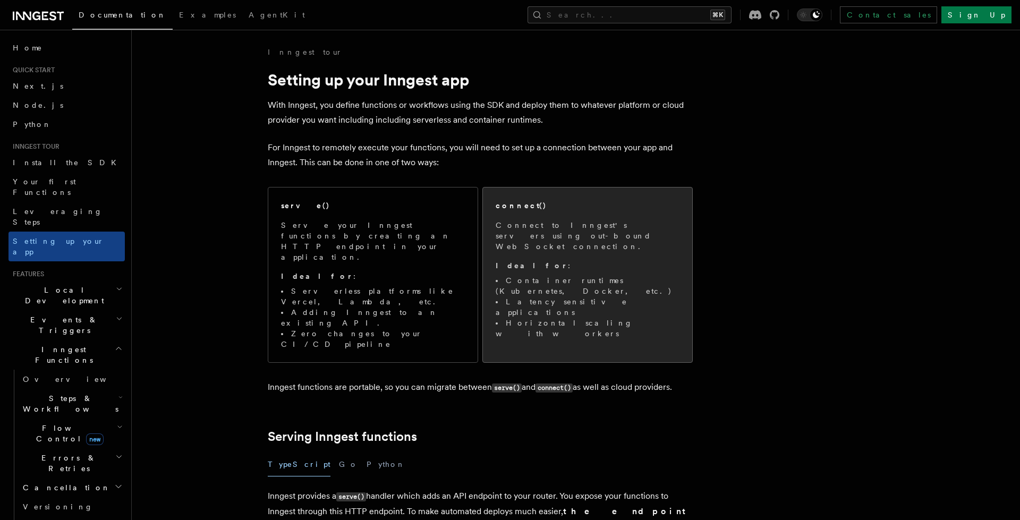 This screenshot has width=1020, height=520. Describe the element at coordinates (480, 387) in the screenshot. I see `p: Inngest functions are portable, so you can migrate between and as well as cloud providers.` at that location.